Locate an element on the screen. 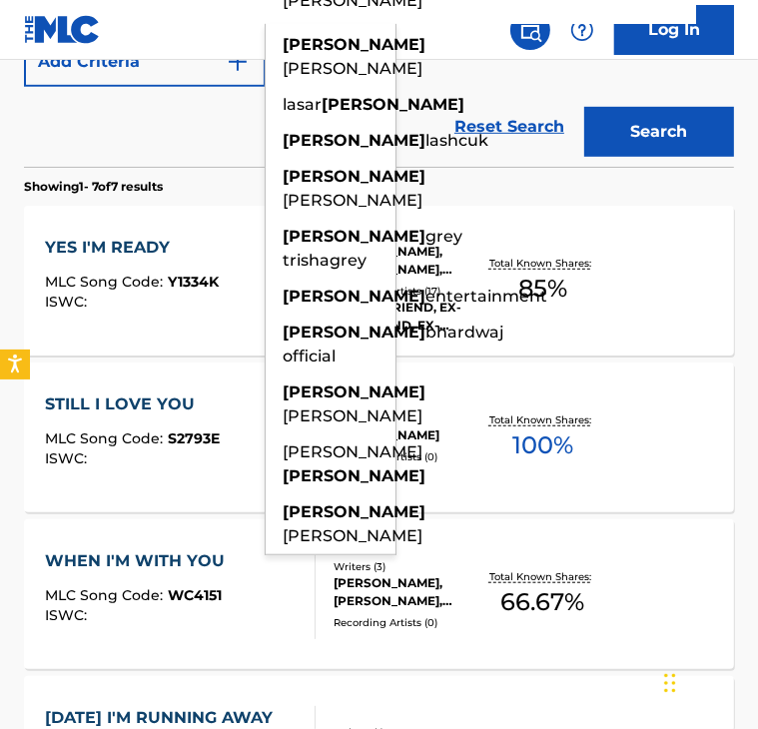 Image resolution: width=758 pixels, height=729 pixels. img: help is located at coordinates (582, 30).